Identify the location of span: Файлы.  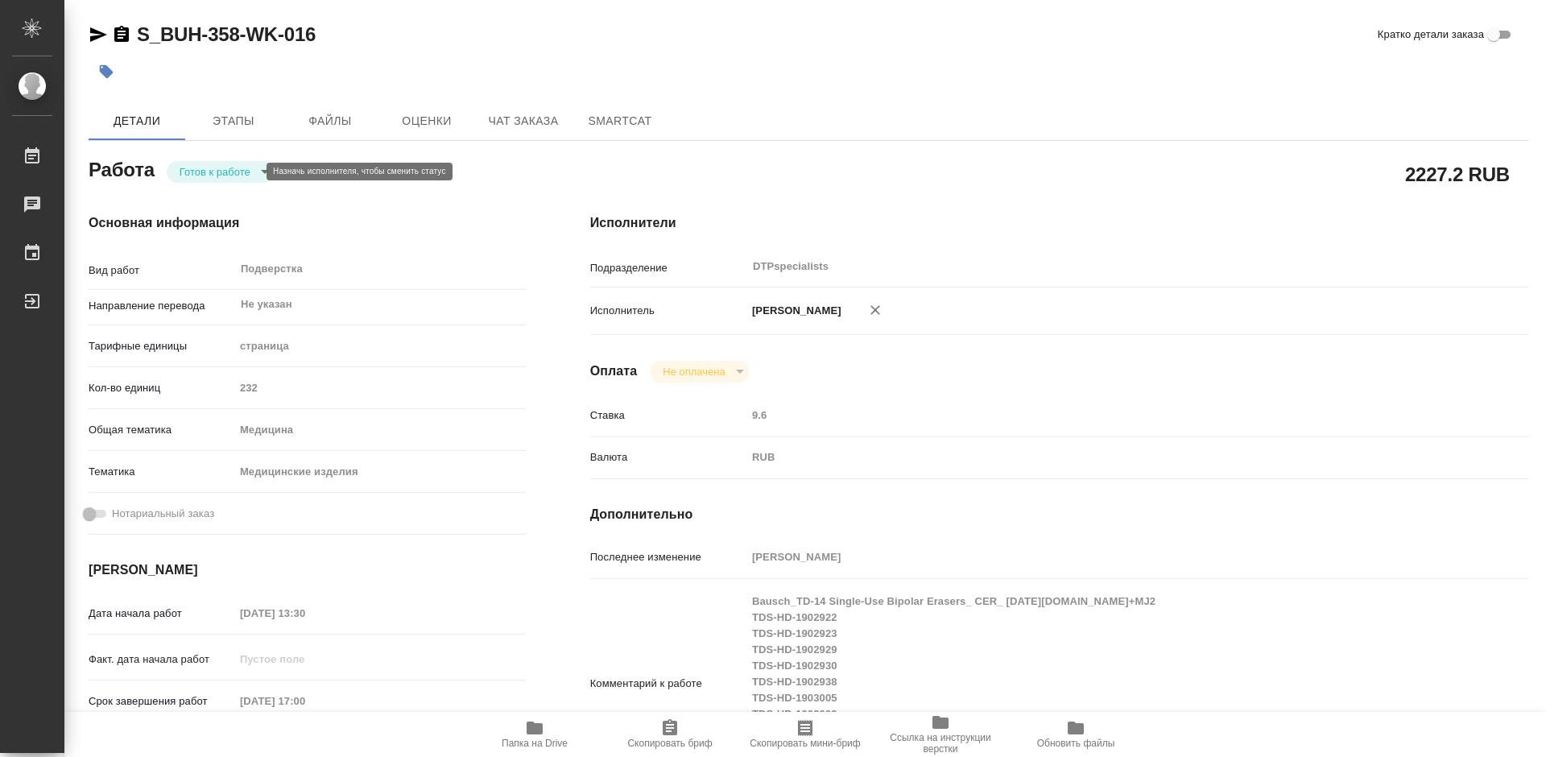
(330, 121).